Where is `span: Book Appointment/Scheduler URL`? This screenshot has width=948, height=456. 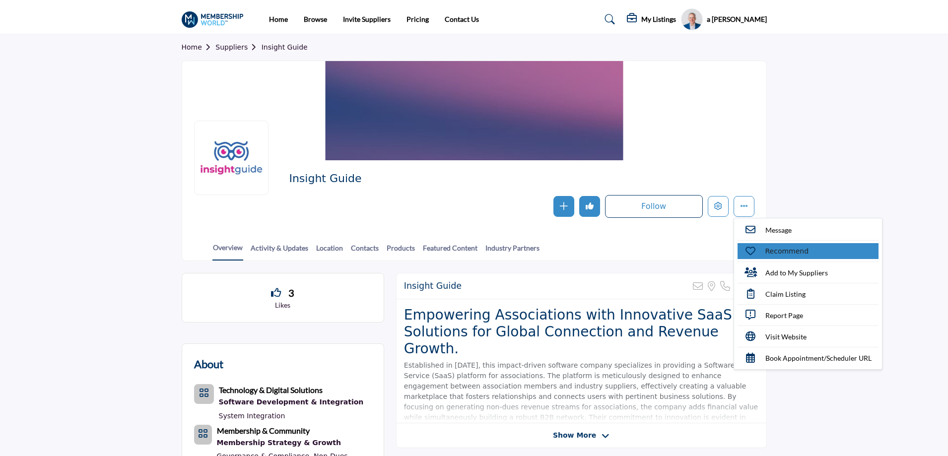 span: Book Appointment/Scheduler URL is located at coordinates (819, 358).